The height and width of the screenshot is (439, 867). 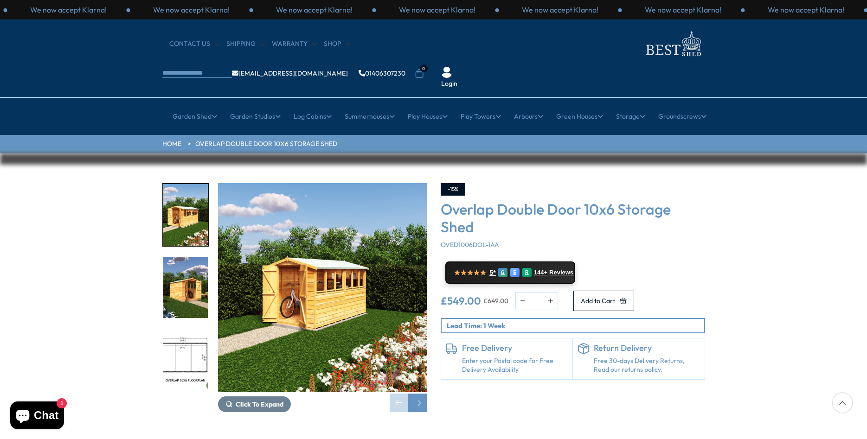 I want to click on a: Login, so click(x=449, y=84).